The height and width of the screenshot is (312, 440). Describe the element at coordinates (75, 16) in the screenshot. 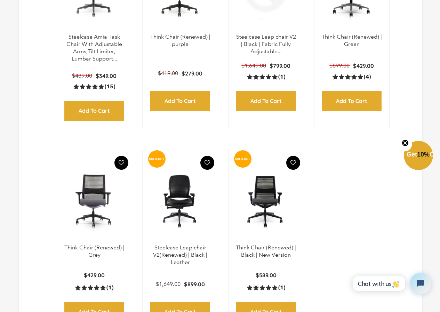

I see `button: Open chat widget` at that location.